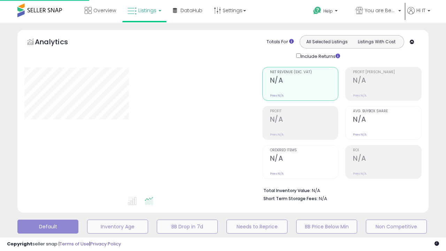  I want to click on span: Avg. Buybox Share, so click(387, 111).